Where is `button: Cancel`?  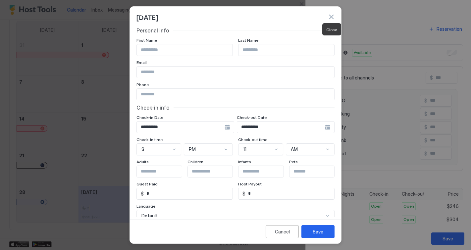 button: Cancel is located at coordinates (282, 232).